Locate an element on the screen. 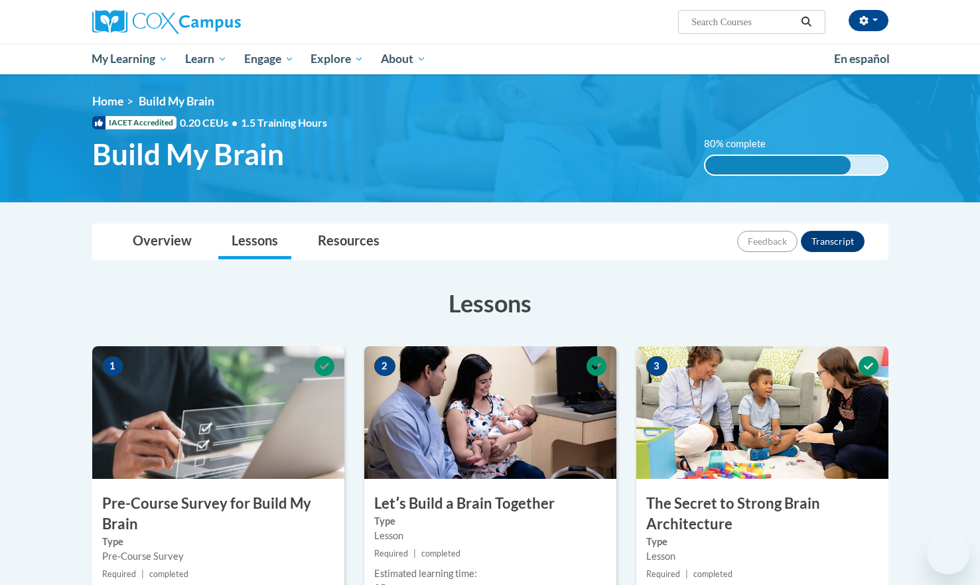  input: Search Courses is located at coordinates (743, 22).